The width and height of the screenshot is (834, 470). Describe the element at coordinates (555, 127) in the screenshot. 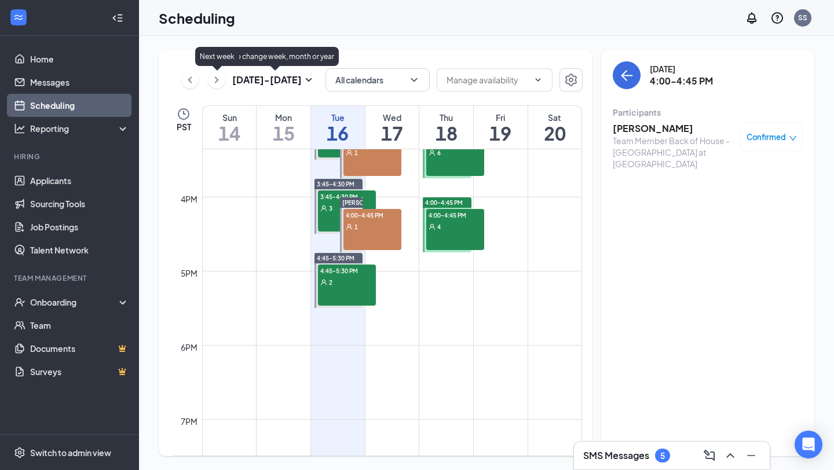

I see `a: September 20, 2025` at that location.